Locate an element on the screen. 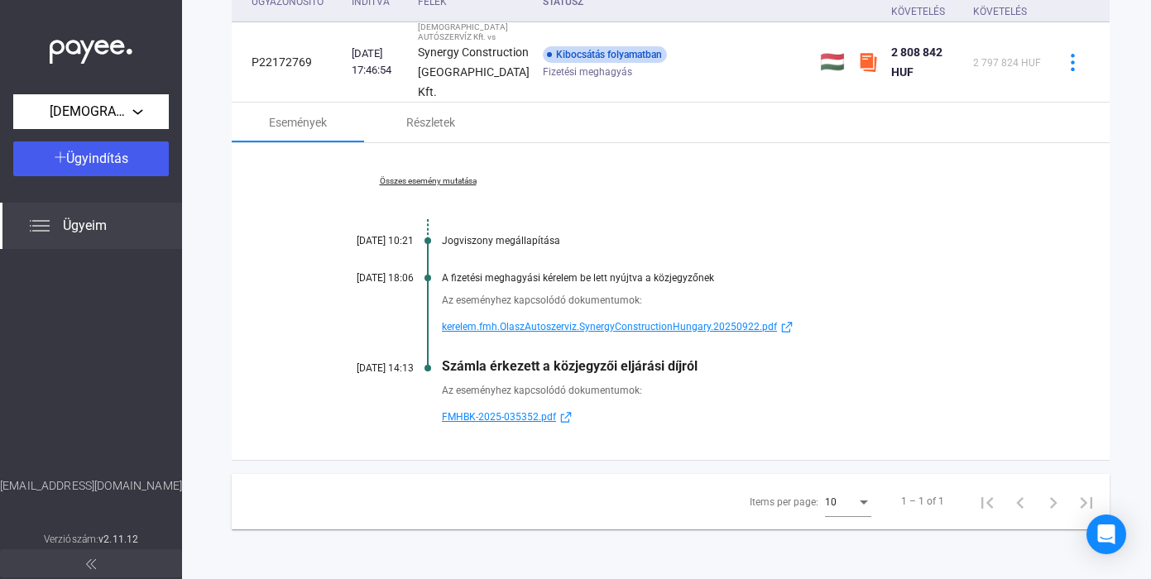 The image size is (1151, 579). div: Kibocsátás folyamatban is located at coordinates (605, 55).